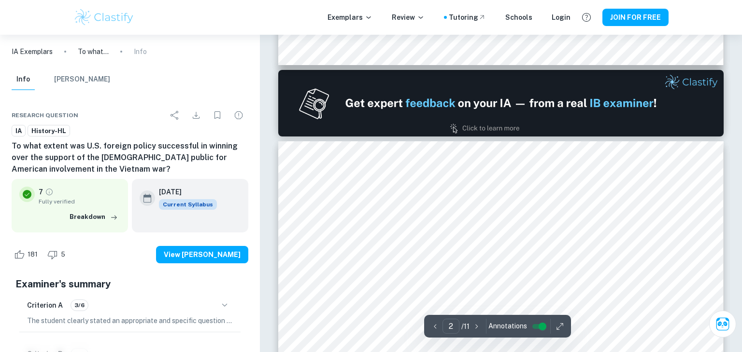  I want to click on h6: To what extent was U.S. foreign policy successful in winning over the support of the [DEMOGRAPHIC..., so click(130, 158).